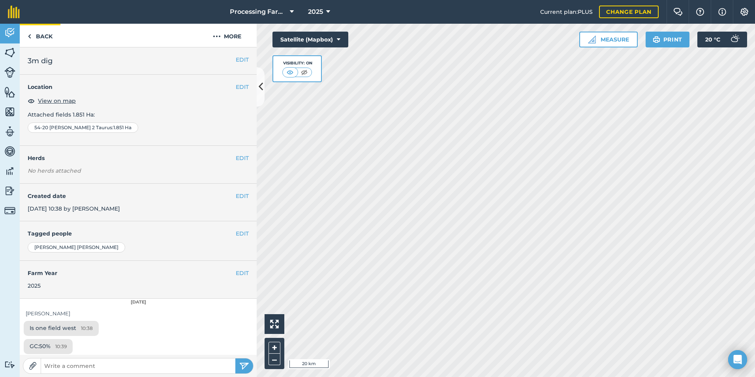 This screenshot has height=377, width=755. I want to click on img: svg+xml;base64,PHN2ZyB4bWxucz0iaHR0cDovL3d3dy53My5vcmcvMjAwMC9zdmciIHdpZHRoPSIxNyIgaGVpZ2h0PSIxNy..., so click(723, 12).